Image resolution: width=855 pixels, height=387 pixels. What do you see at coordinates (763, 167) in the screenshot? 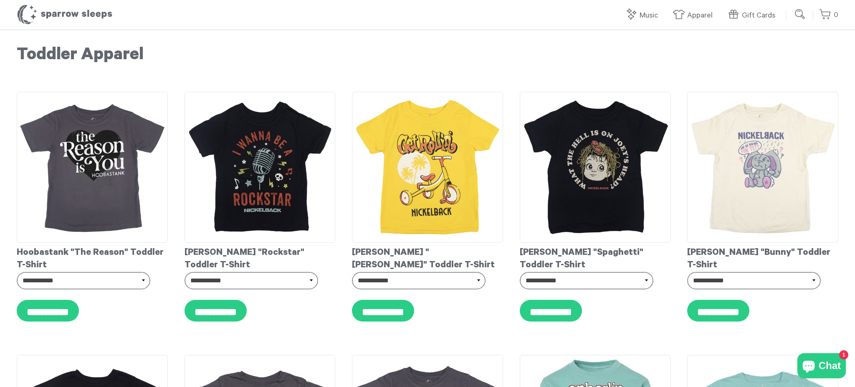
I see `img: Nickelback-ArewehavingfunyetToddlerT-shirt_grande.jpg` at bounding box center [763, 167].